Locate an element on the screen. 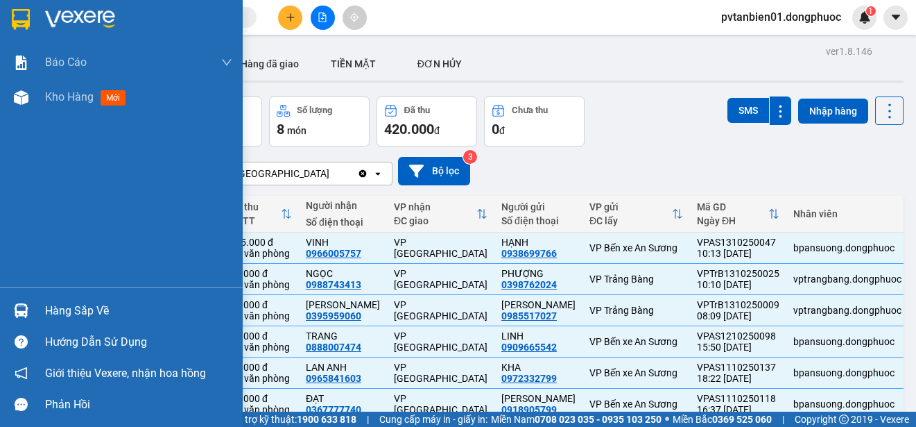 The height and width of the screenshot is (427, 916). span: caret-down is located at coordinates (896, 17).